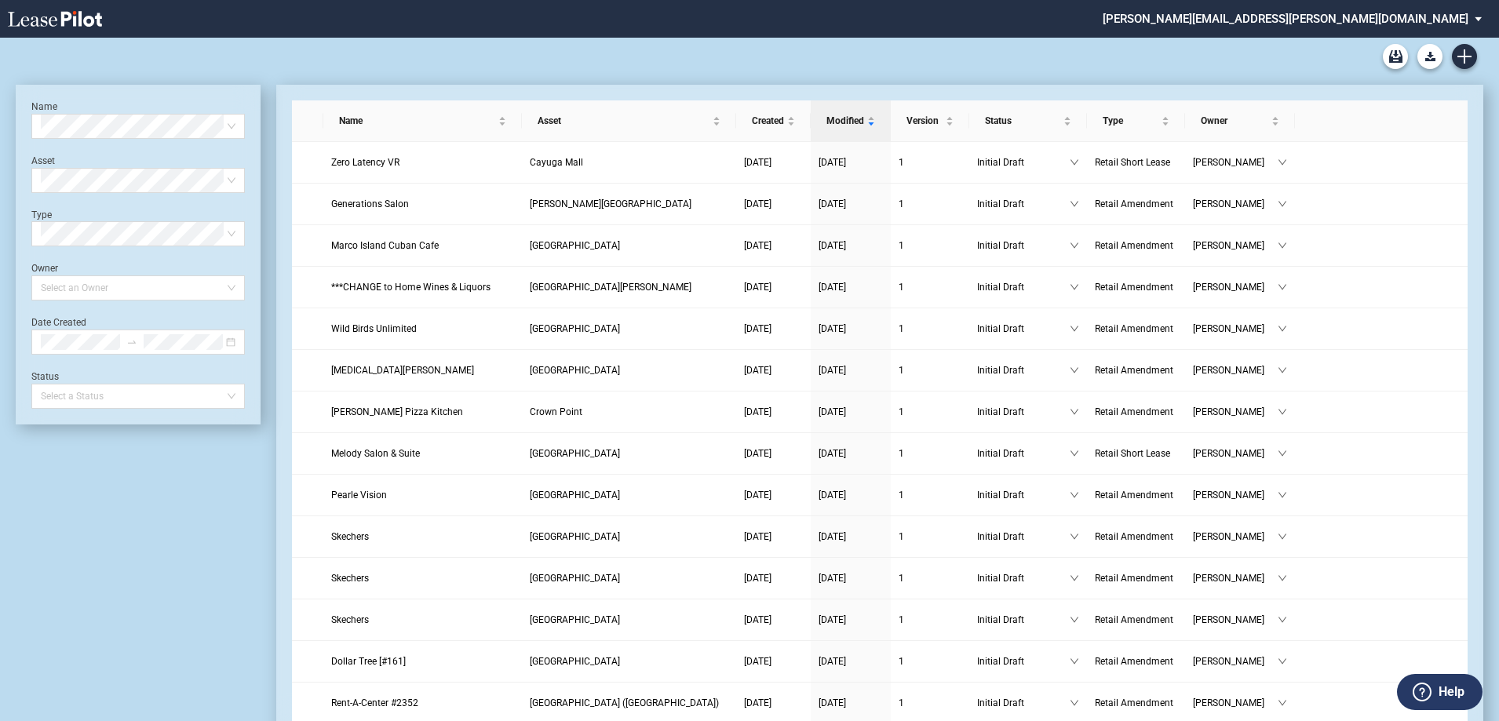 Image resolution: width=1499 pixels, height=721 pixels. Describe the element at coordinates (423, 329) in the screenshot. I see `a: Wild Birds Unlimited` at that location.